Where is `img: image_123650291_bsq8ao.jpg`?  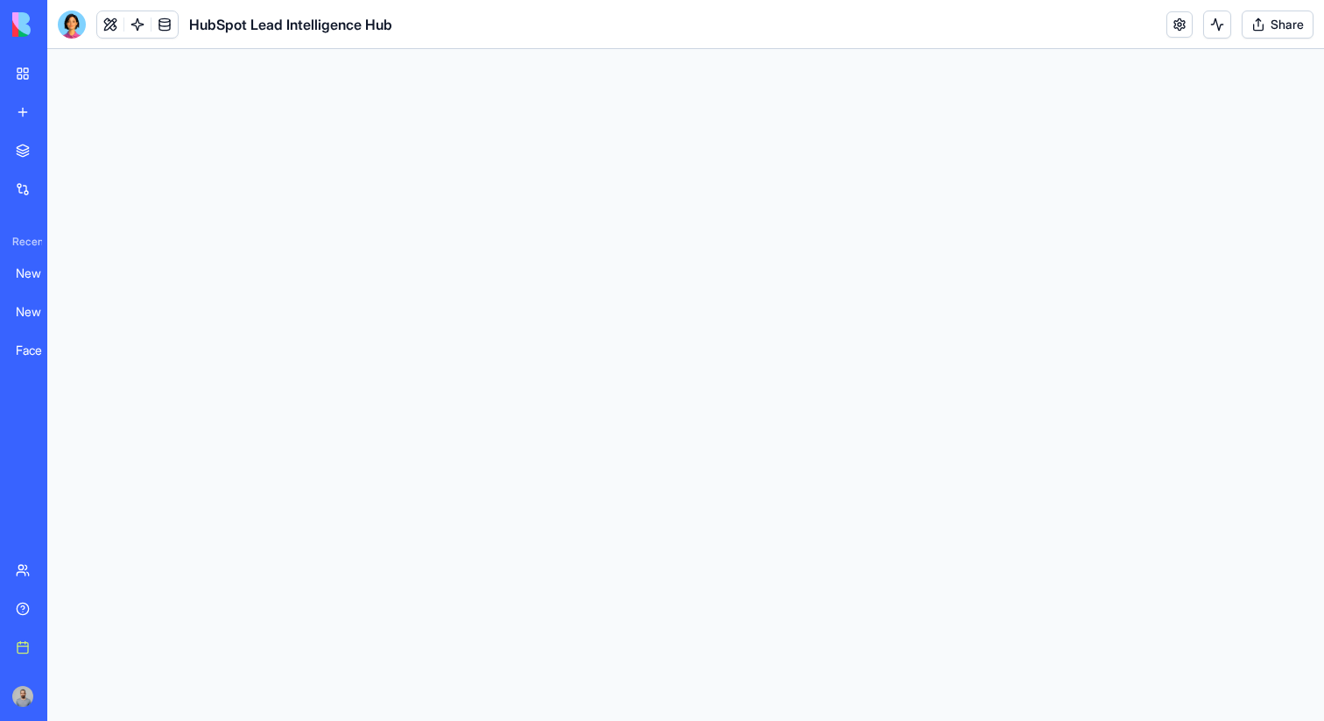
img: image_123650291_bsq8ao.jpg is located at coordinates (23, 696).